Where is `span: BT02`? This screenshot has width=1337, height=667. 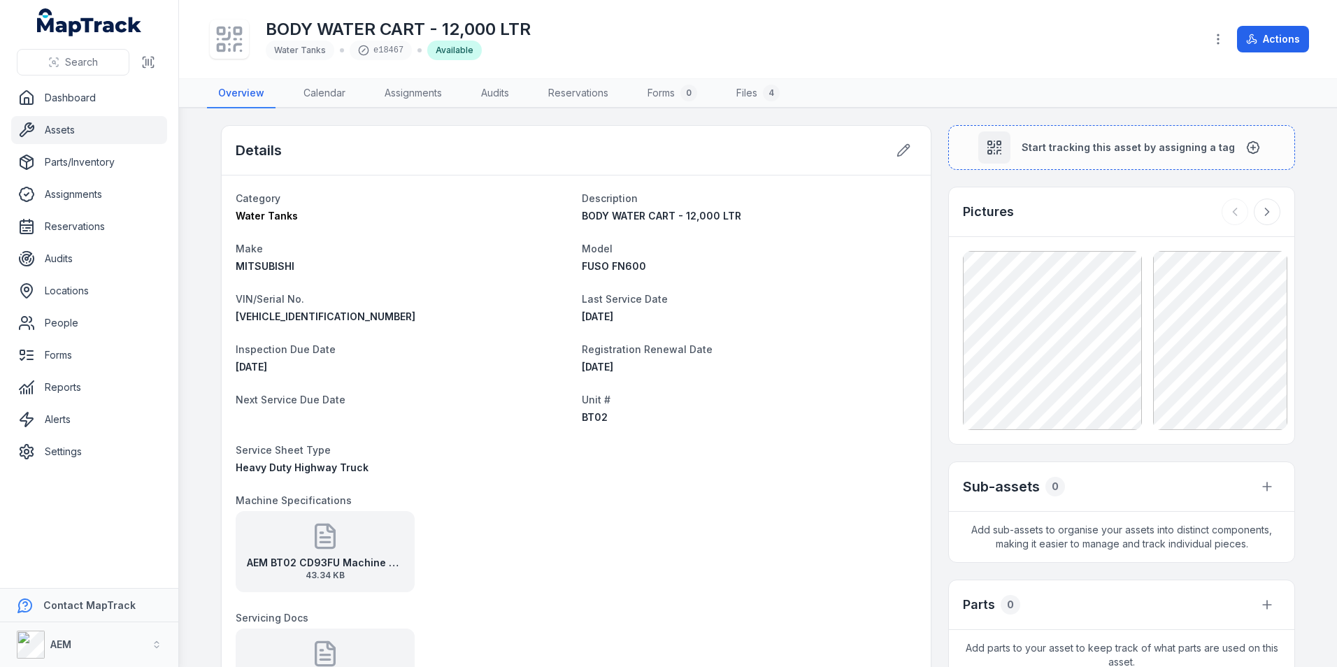 span: BT02 is located at coordinates (595, 417).